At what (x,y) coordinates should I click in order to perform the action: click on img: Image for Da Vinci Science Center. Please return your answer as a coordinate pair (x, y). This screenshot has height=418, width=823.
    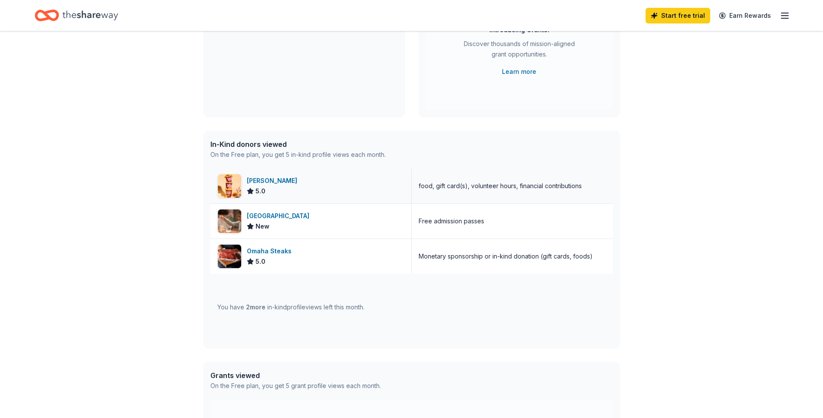
    Looking at the image, I should click on (230, 221).